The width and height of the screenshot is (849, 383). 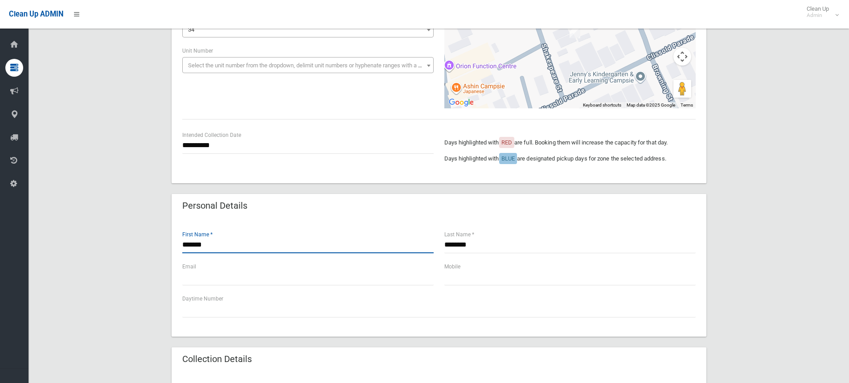 I want to click on a: Terms (opens in new tab), so click(x=687, y=105).